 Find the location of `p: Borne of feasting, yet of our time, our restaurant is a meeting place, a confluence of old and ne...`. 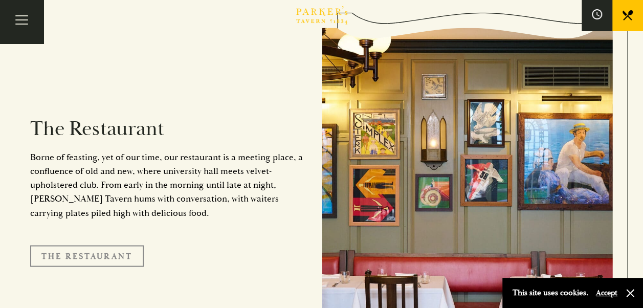

p: Borne of feasting, yet of our time, our restaurant is a meeting place, a confluence of old and ne... is located at coordinates (168, 185).